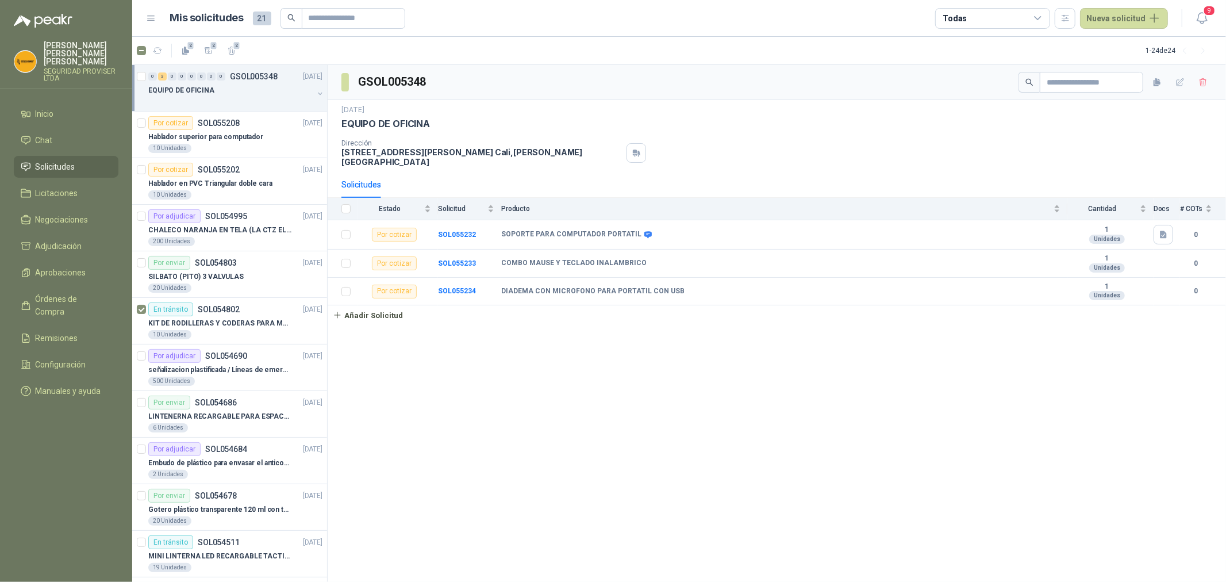 The height and width of the screenshot is (582, 1226). I want to click on b: SOL055232, so click(457, 235).